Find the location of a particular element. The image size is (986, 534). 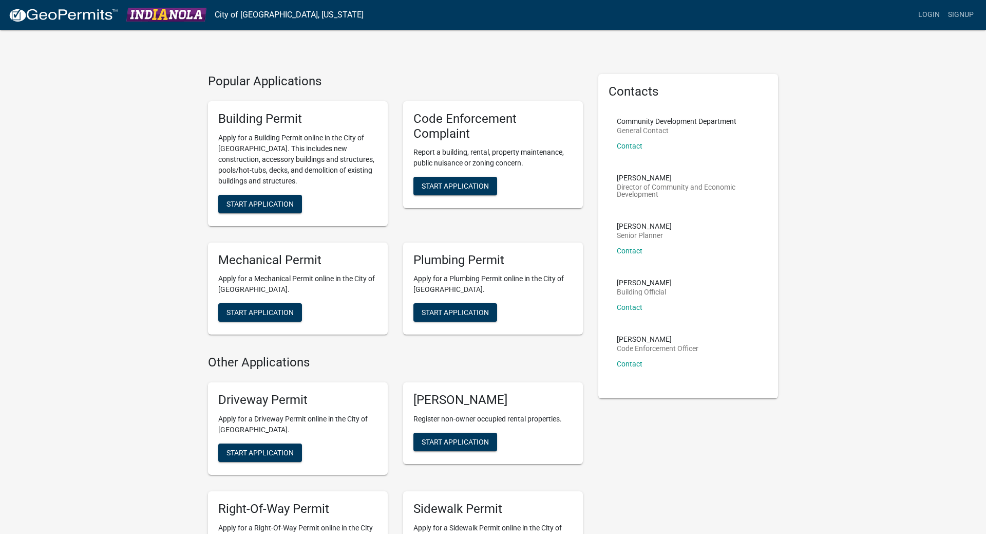

p: Building Official is located at coordinates (644, 292).